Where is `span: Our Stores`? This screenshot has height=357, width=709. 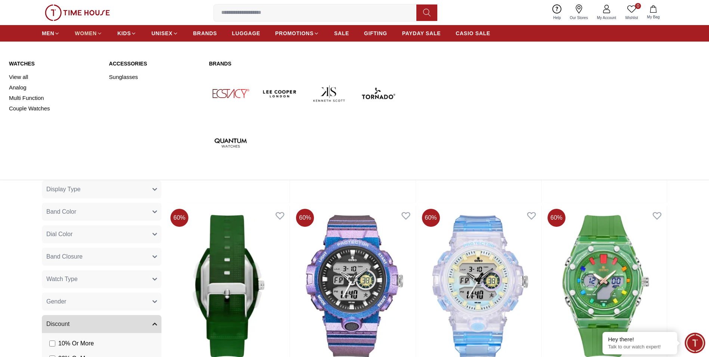 span: Our Stores is located at coordinates (579, 18).